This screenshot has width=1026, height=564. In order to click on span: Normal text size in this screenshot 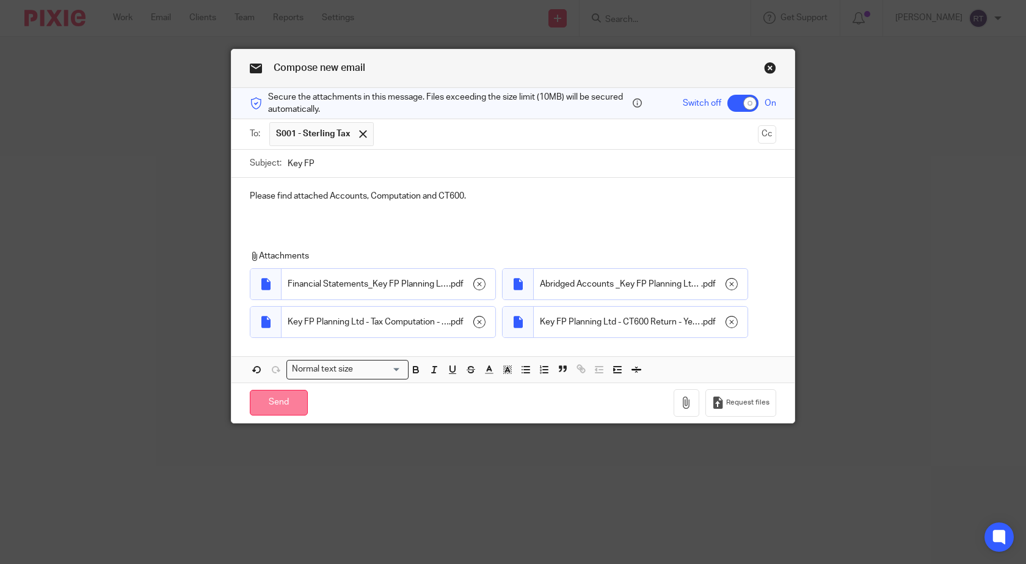, I will do `click(322, 369)`.